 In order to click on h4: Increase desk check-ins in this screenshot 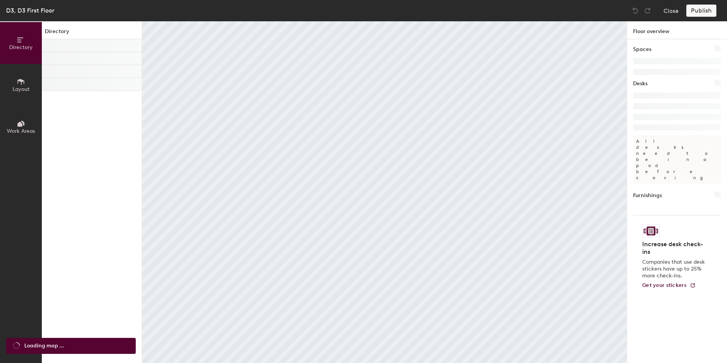, I will do `click(675, 248)`.